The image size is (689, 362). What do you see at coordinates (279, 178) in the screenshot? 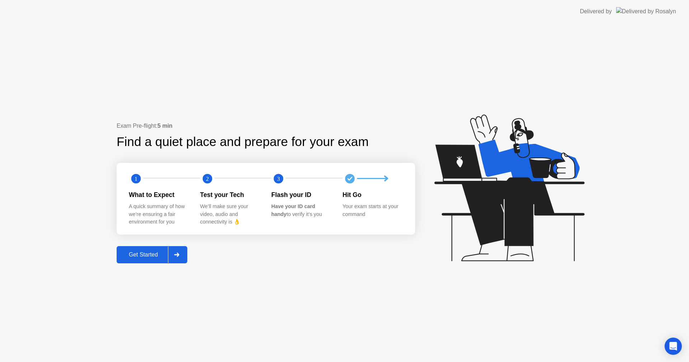
I see `text: 3` at bounding box center [279, 178].